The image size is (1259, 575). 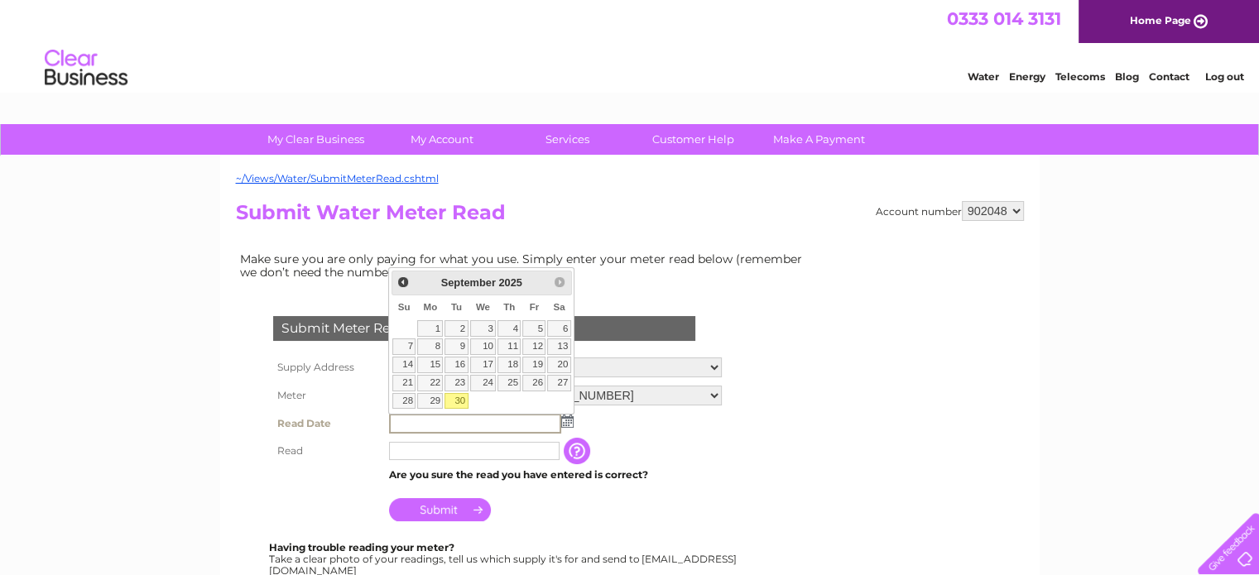 What do you see at coordinates (86, 68) in the screenshot?
I see `img: logo.png` at bounding box center [86, 68].